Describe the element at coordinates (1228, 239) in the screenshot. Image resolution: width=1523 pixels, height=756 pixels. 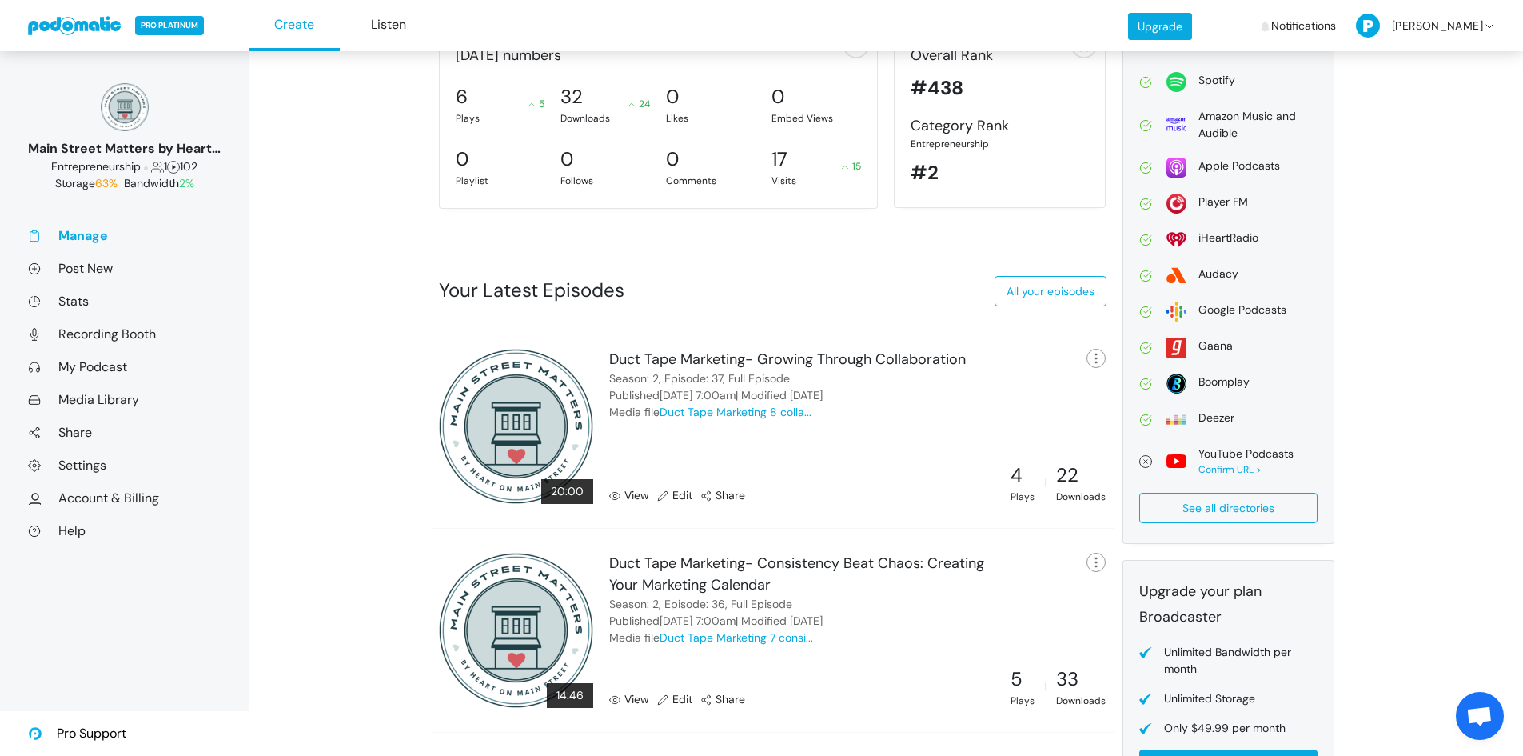
I see `a: iHeartRadio` at that location.